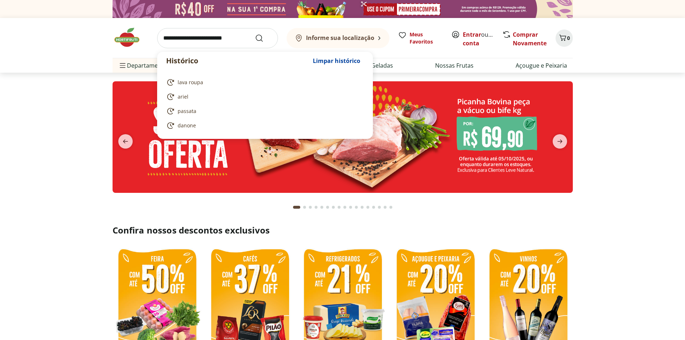 The height and width of the screenshot is (340, 685). Describe the element at coordinates (264, 111) in the screenshot. I see `a: passata` at that location.